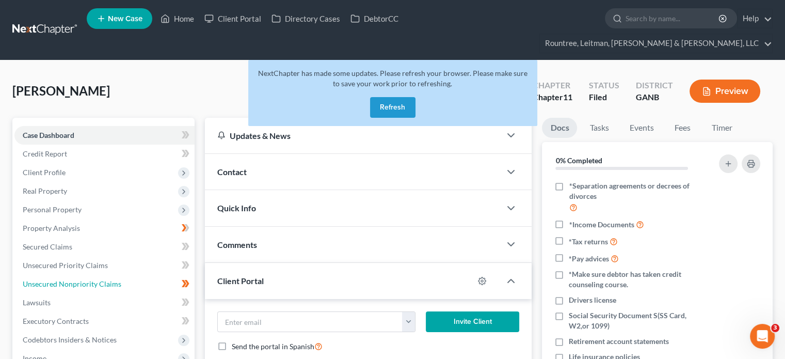 This screenshot has width=785, height=359. Describe the element at coordinates (104, 247) in the screenshot. I see `a: Secured Claims` at that location.